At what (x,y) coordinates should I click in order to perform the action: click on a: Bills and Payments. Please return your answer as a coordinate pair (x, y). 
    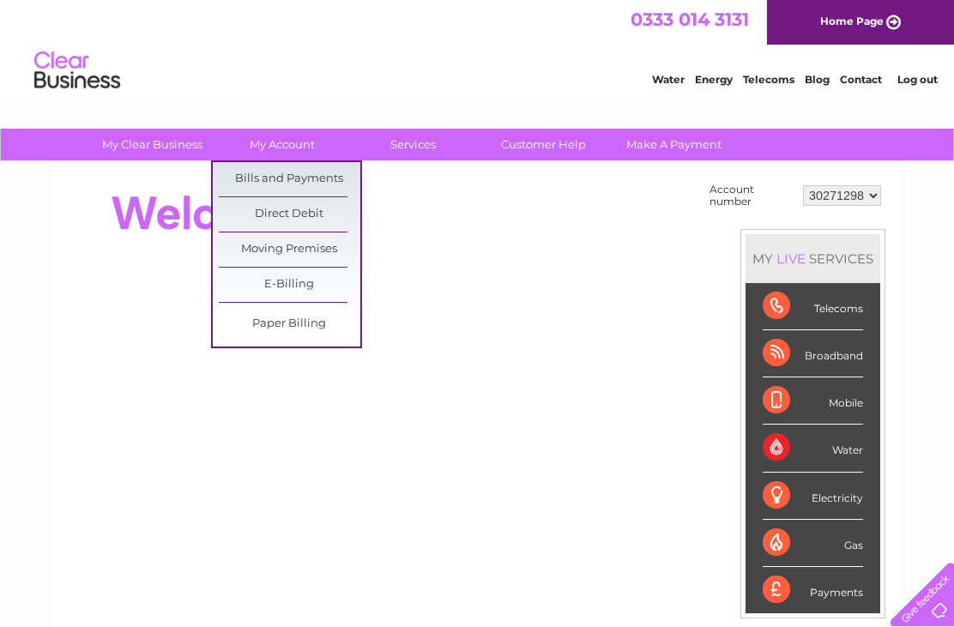
    Looking at the image, I should click on (289, 179).